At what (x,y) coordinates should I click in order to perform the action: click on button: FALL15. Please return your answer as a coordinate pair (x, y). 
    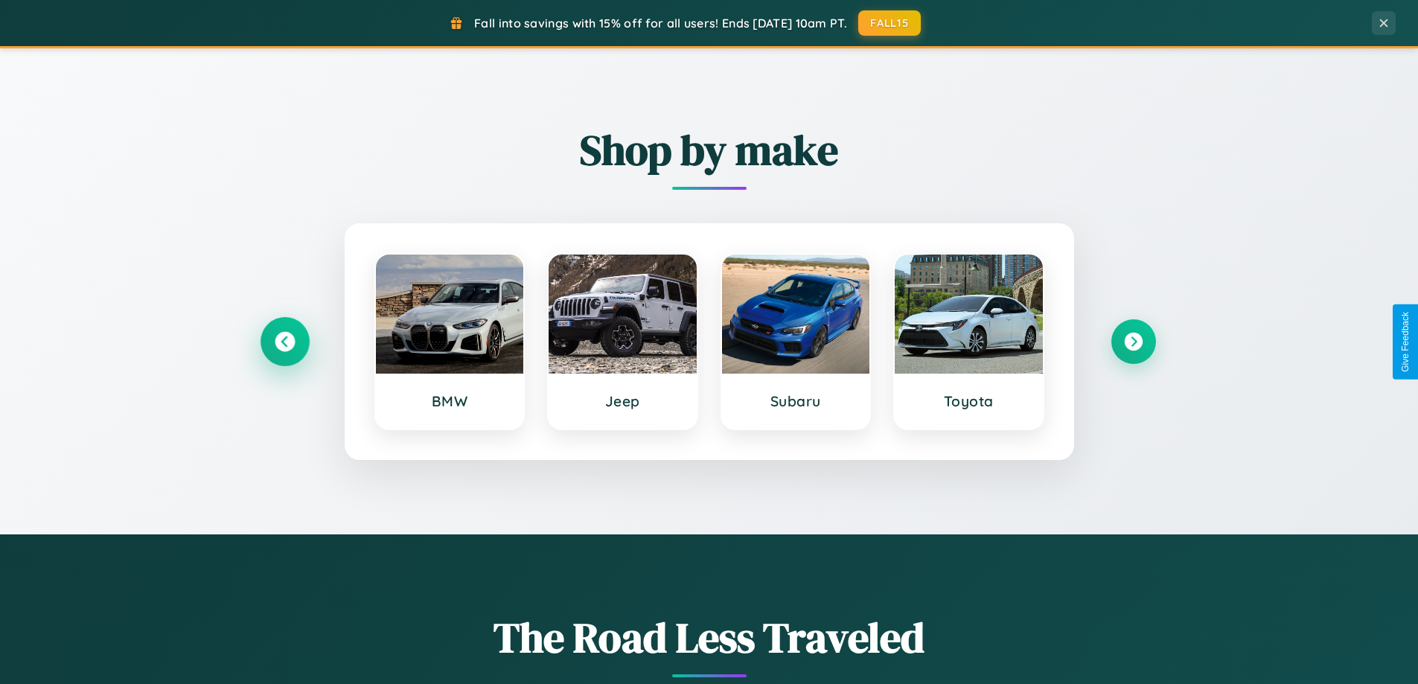
    Looking at the image, I should click on (890, 23).